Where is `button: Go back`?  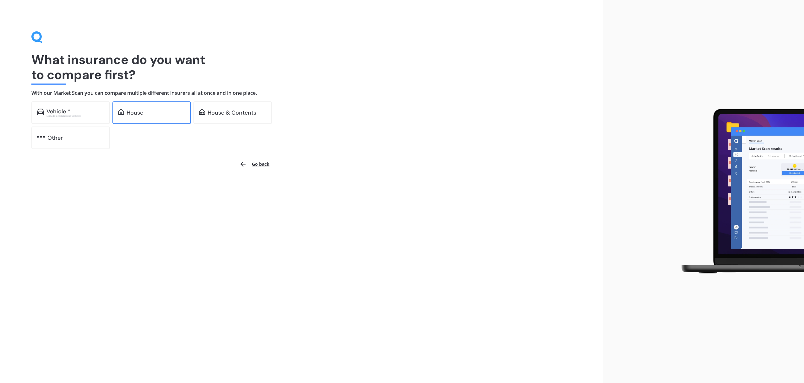
button: Go back is located at coordinates (254, 164).